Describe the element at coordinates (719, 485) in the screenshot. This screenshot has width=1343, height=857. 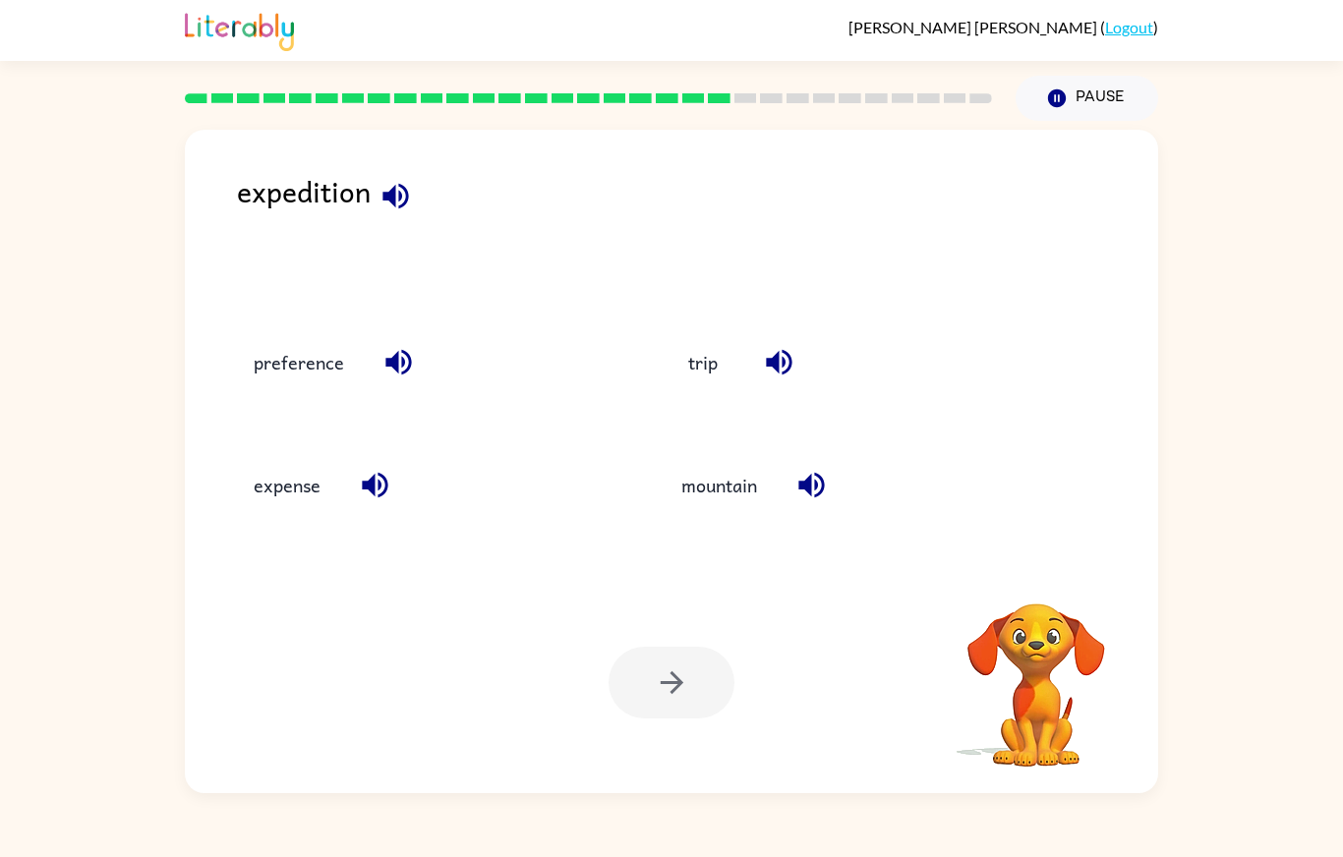
I see `button: mountain` at that location.